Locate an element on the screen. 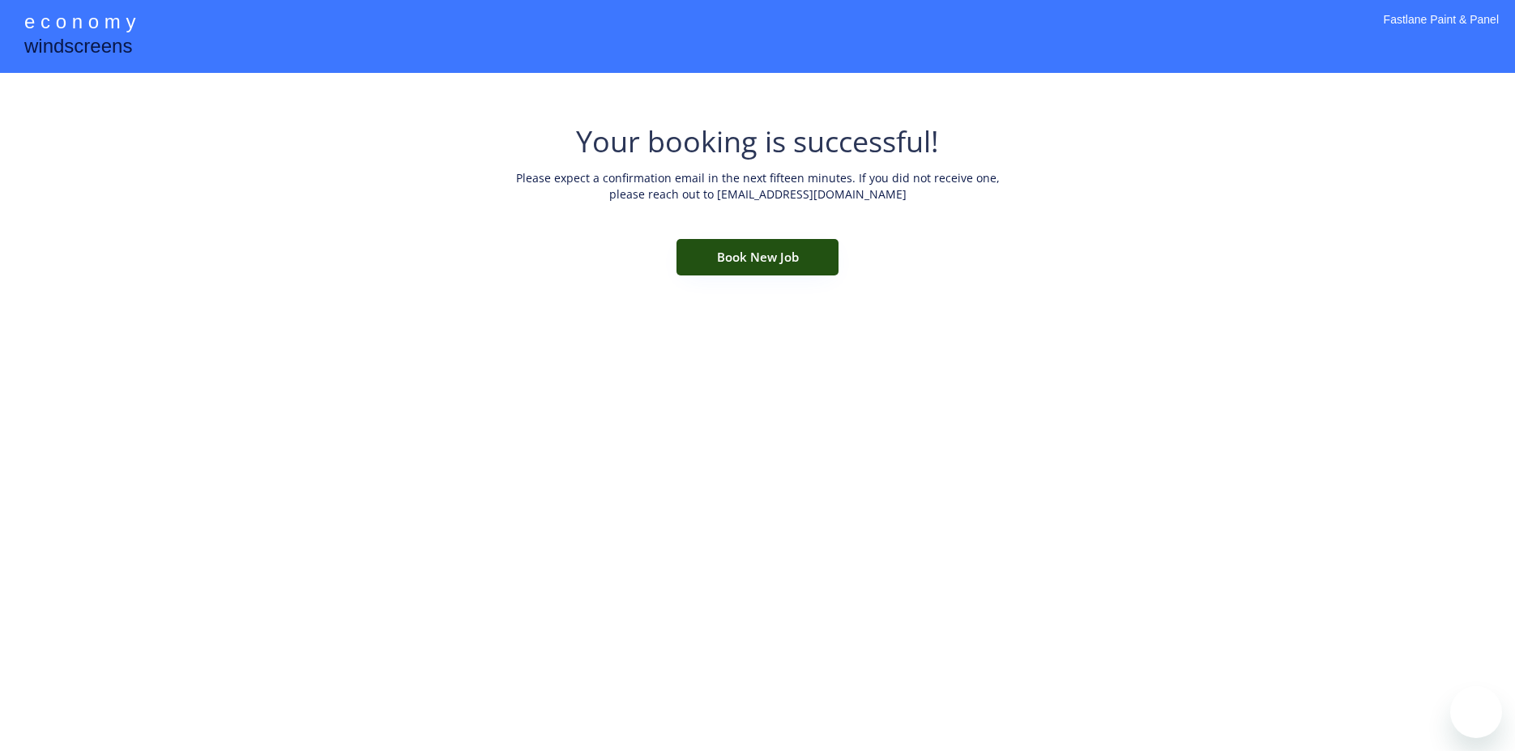 The height and width of the screenshot is (751, 1515). div: windscreens is located at coordinates (78, 48).